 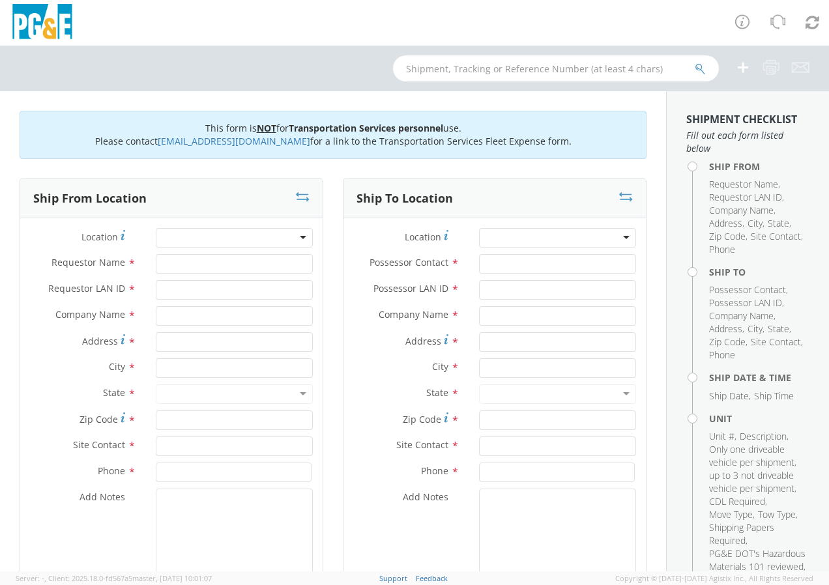 What do you see at coordinates (42, 23) in the screenshot?
I see `img: pge-logo-06675f144f4cfa6a6814.png` at bounding box center [42, 23].